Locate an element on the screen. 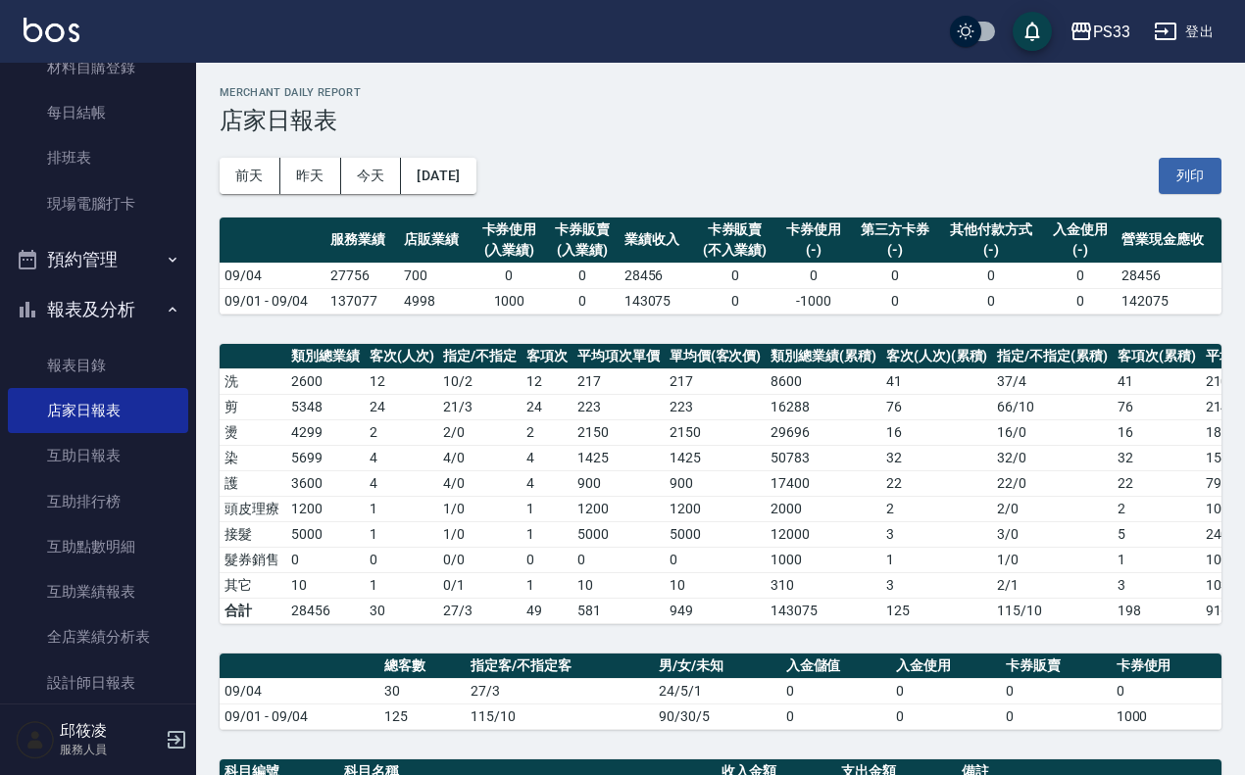 This screenshot has width=1245, height=775. td: 49 is located at coordinates (547, 611).